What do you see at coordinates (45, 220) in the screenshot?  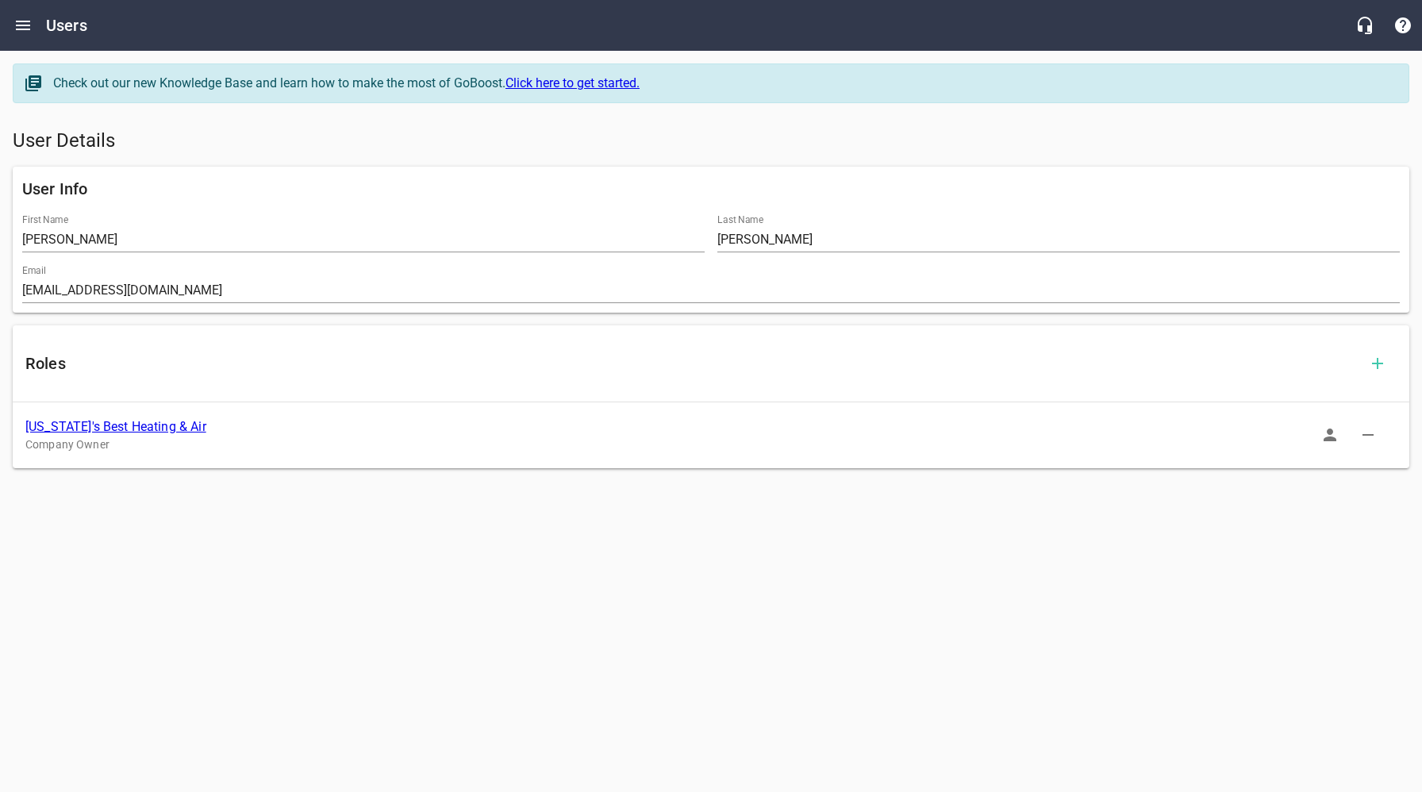 I see `label: First Name` at bounding box center [45, 220].